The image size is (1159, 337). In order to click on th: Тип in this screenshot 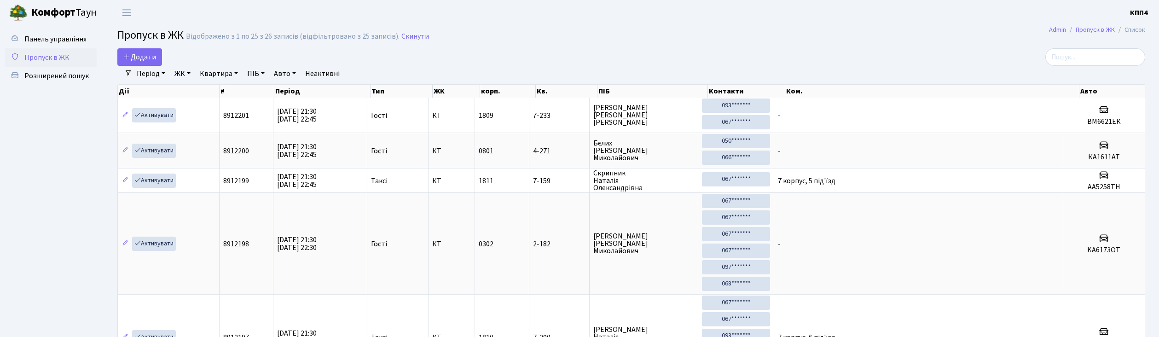, I will do `click(401, 91)`.